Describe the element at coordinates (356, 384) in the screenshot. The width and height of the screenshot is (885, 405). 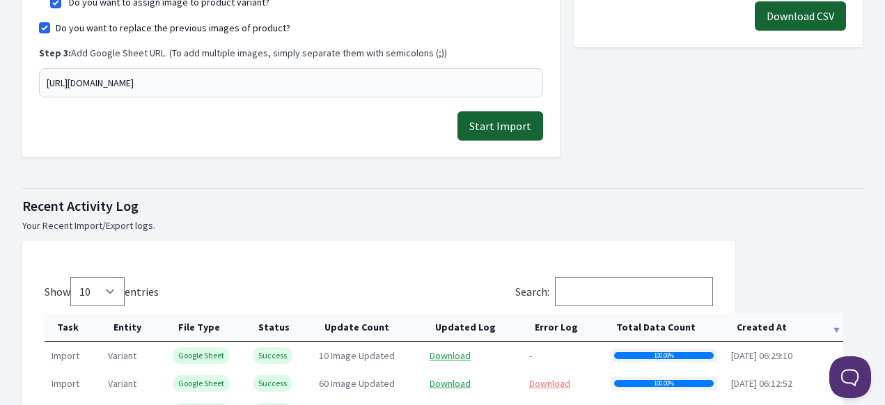
I see `span: 60 Image Updated` at that location.